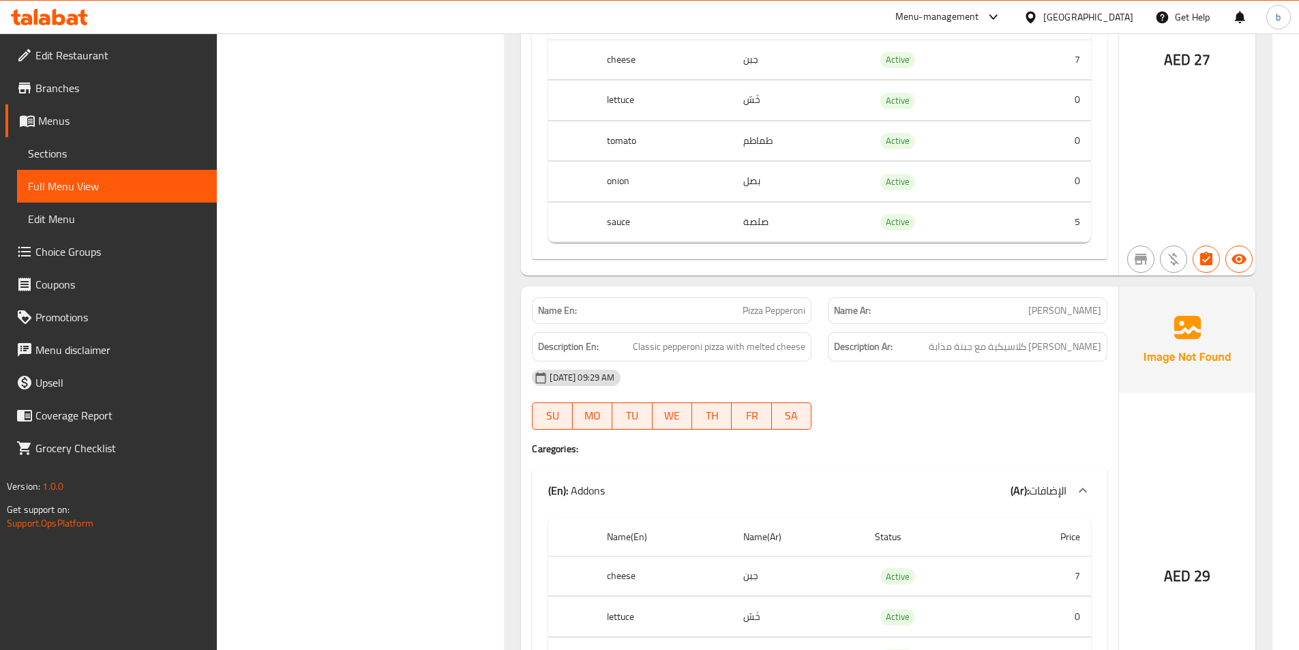 The image size is (1299, 650). Describe the element at coordinates (117, 153) in the screenshot. I see `span: Sections` at that location.